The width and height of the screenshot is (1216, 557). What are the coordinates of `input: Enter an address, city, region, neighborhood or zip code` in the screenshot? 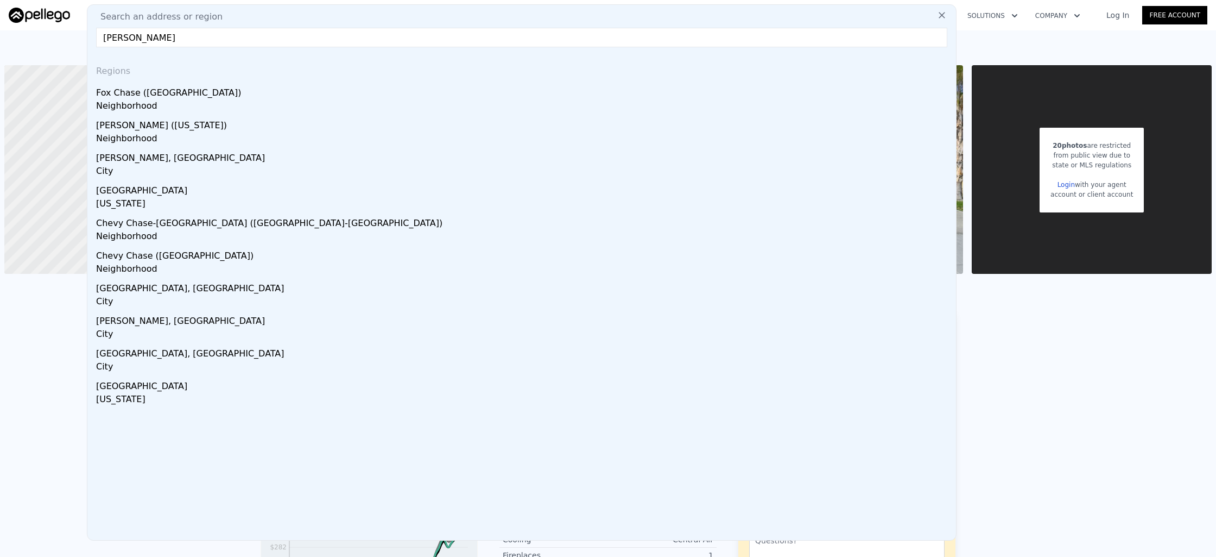 It's located at (522, 37).